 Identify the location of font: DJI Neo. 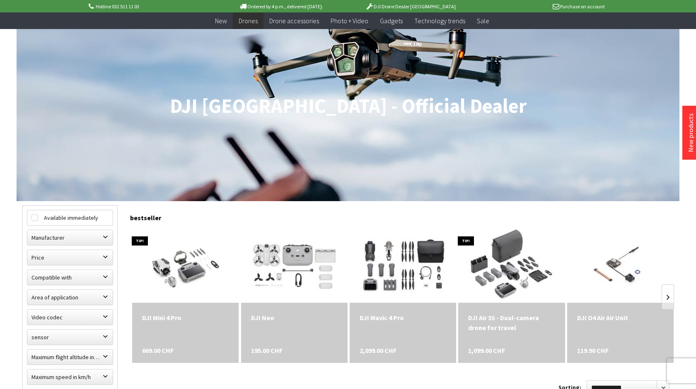
(263, 317).